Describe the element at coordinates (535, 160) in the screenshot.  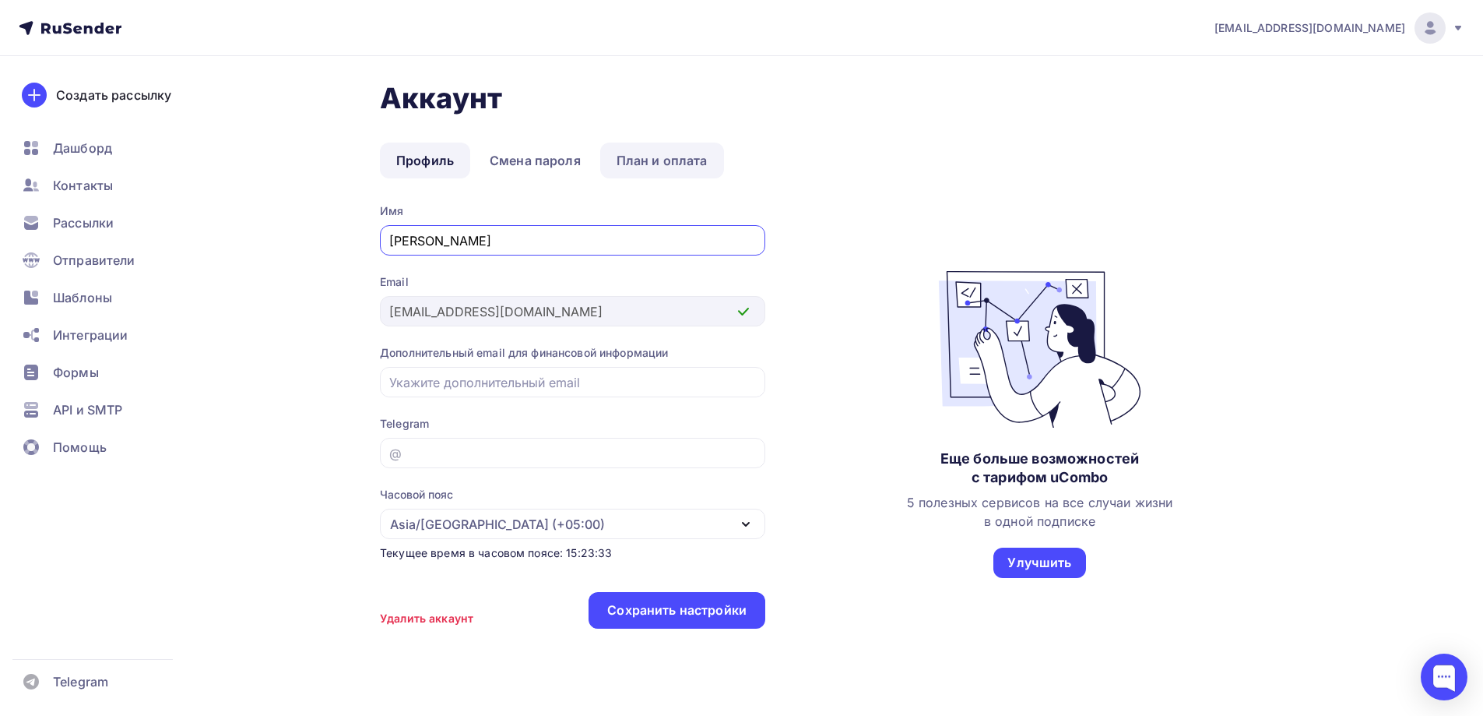
I see `a: Смена пароля` at that location.